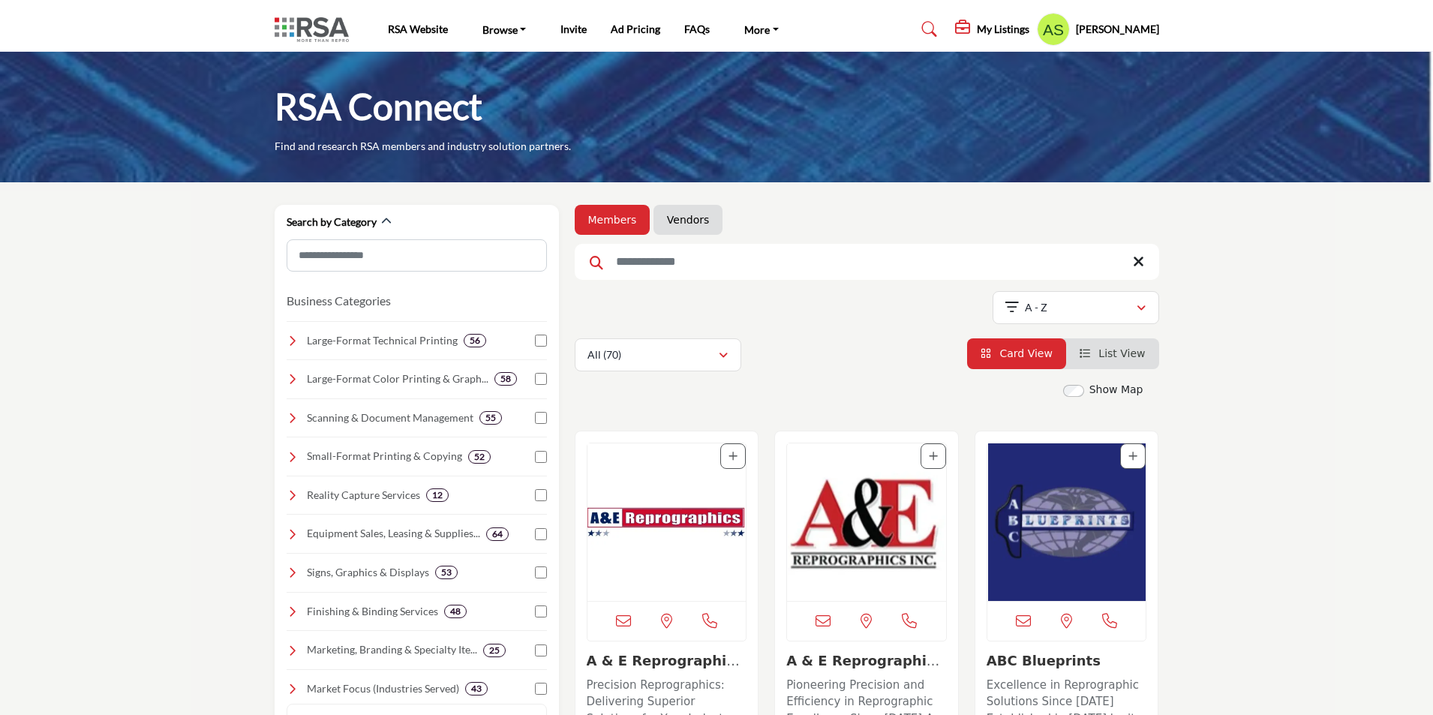 The height and width of the screenshot is (715, 1433). I want to click on img: A & E Reprographics - AZ, so click(667, 522).